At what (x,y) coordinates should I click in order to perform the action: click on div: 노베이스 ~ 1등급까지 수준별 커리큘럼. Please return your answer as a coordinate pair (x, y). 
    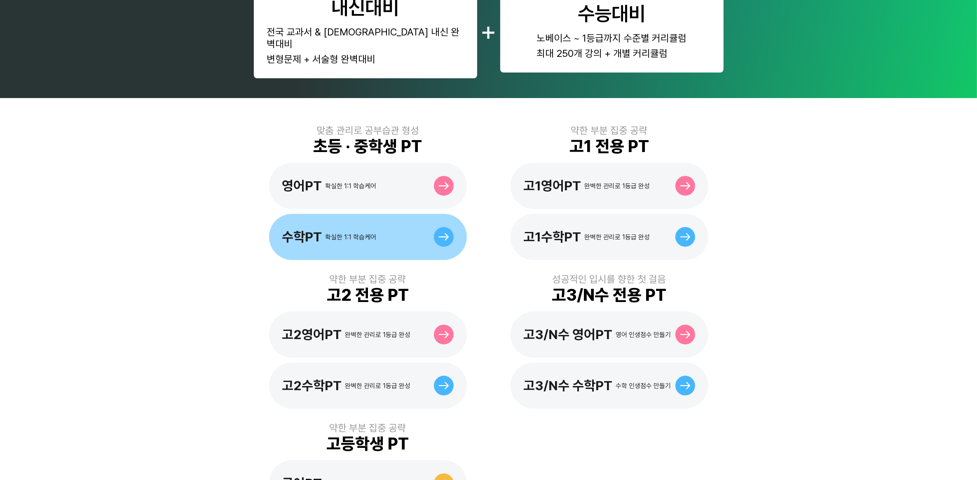
    Looking at the image, I should click on (612, 38).